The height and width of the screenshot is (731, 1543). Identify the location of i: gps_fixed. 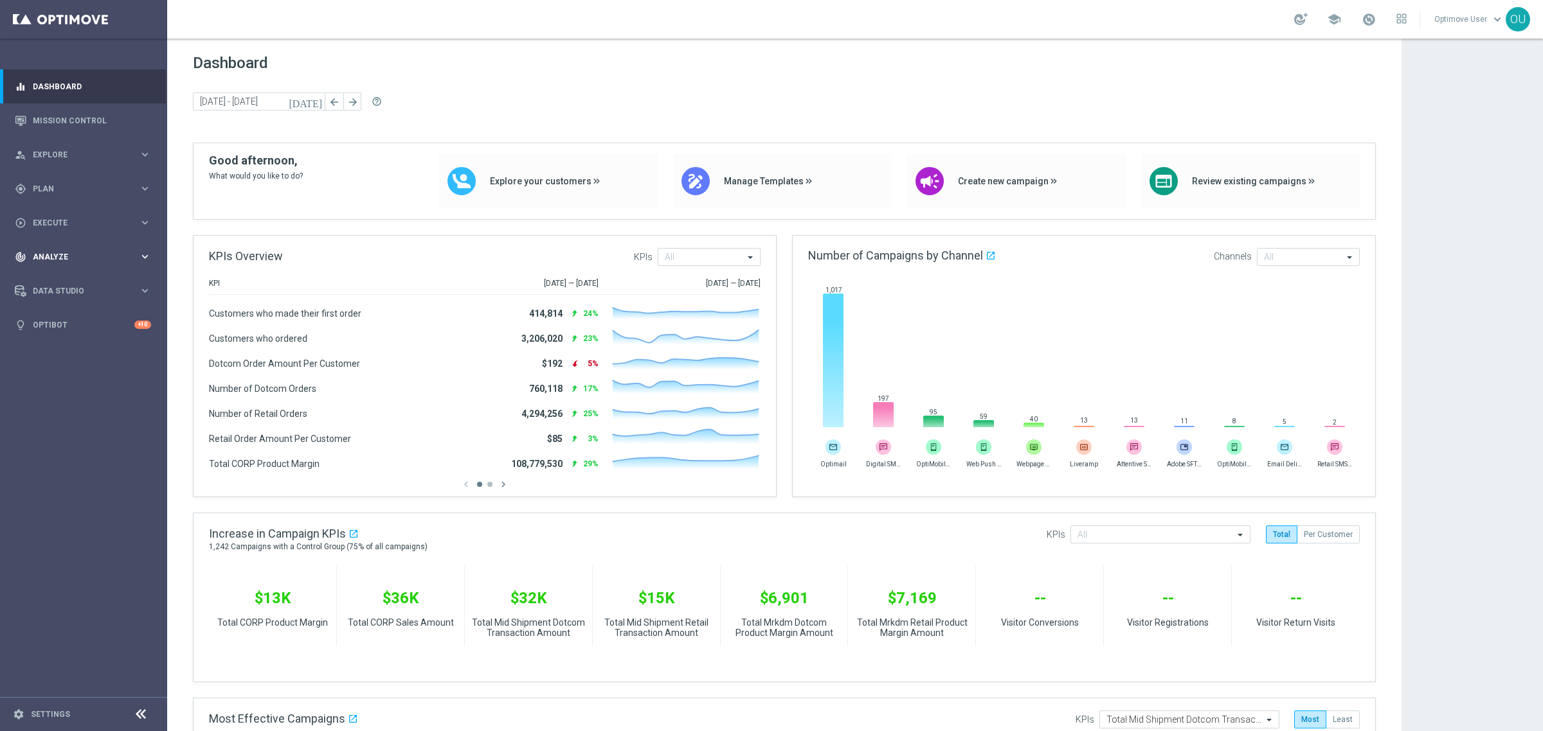
(21, 189).